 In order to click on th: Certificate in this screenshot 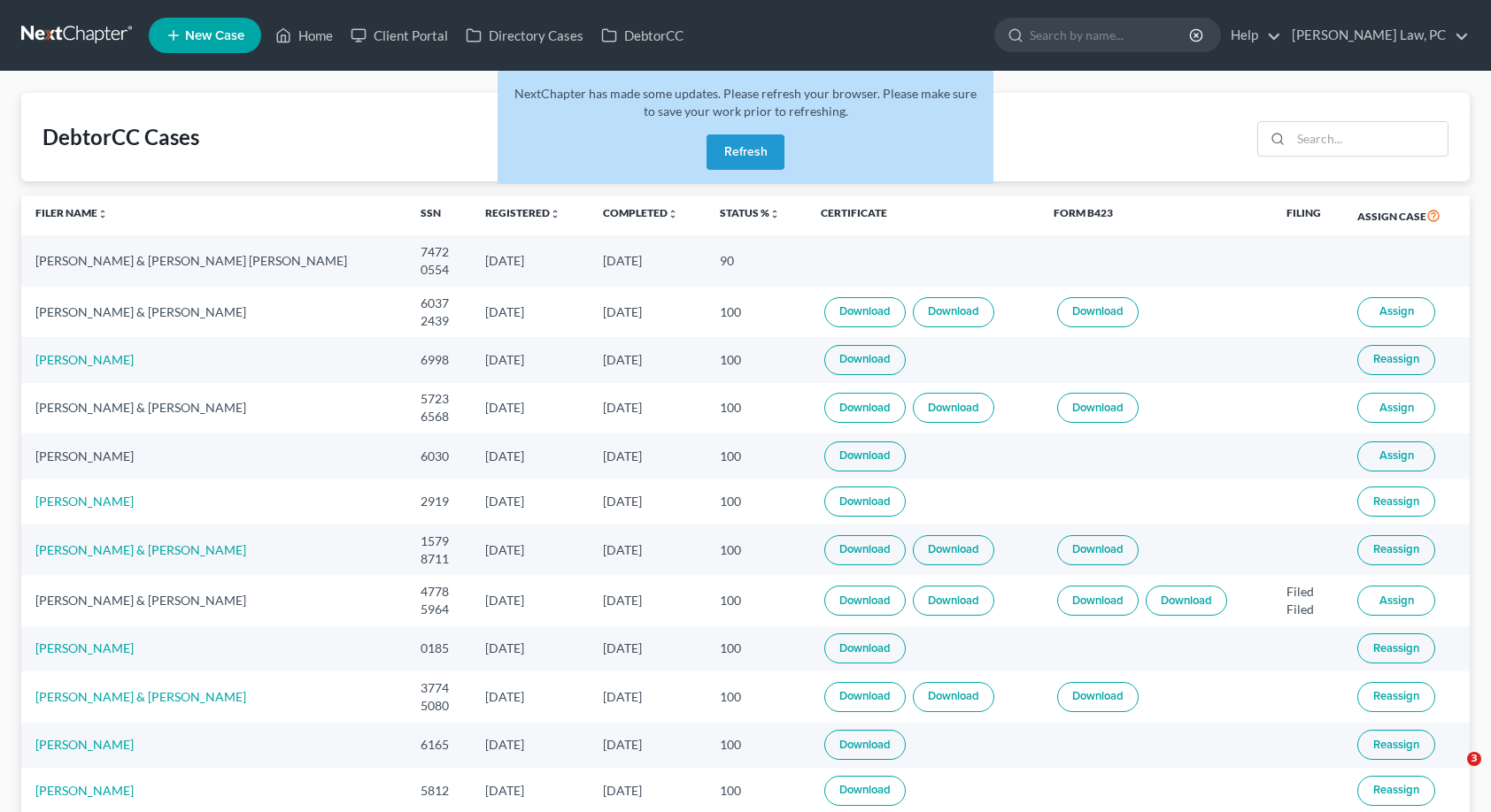, I will do `click(922, 215)`.